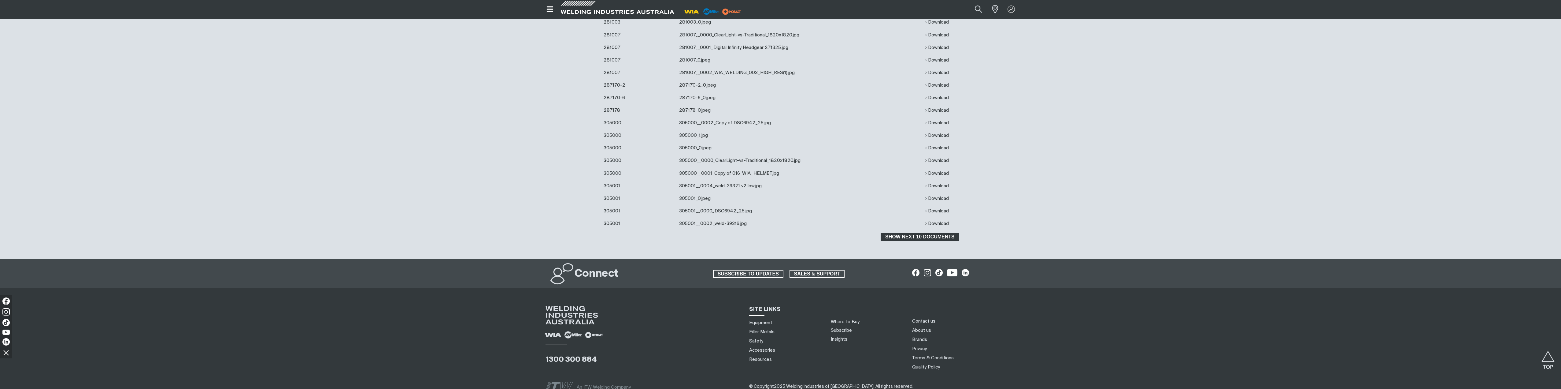  Describe the element at coordinates (974, 9) in the screenshot. I see `input: Product name or item number...` at that location.